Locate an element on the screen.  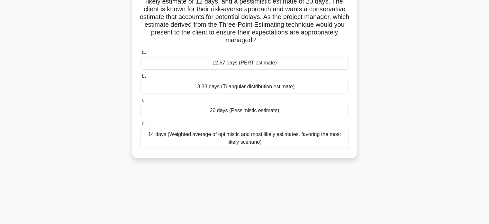
span: b. is located at coordinates (144, 76).